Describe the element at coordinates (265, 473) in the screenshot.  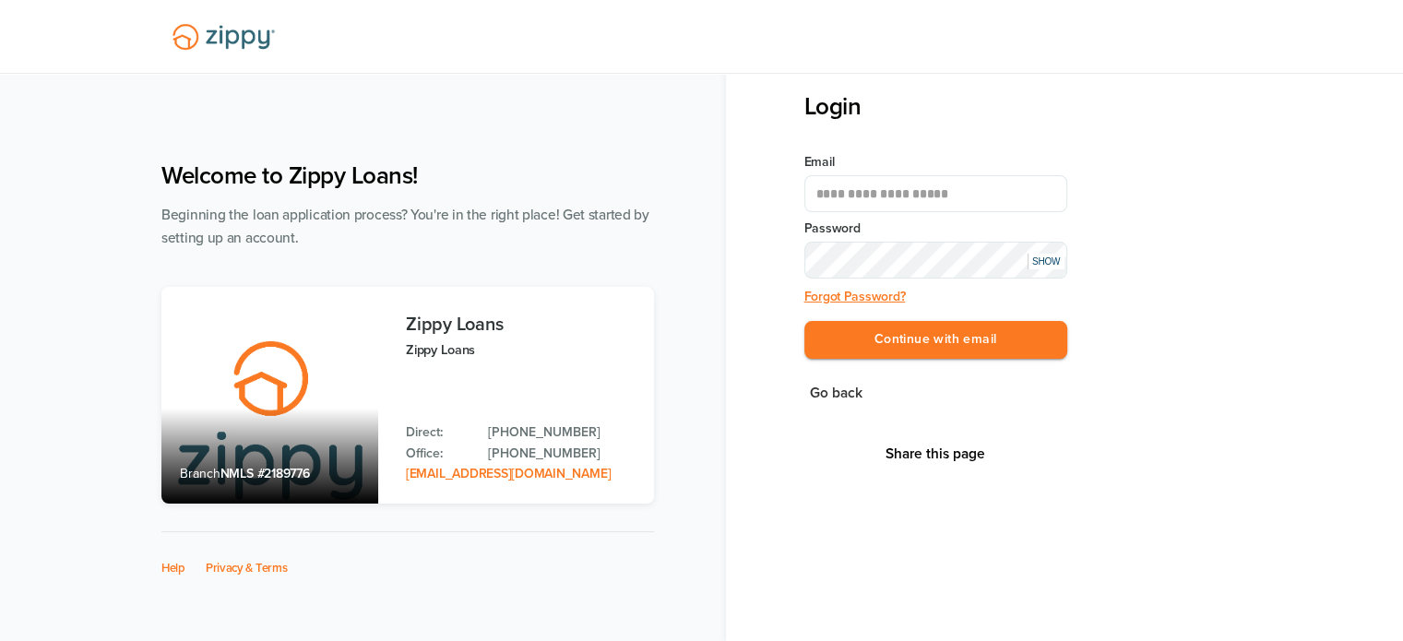
I see `span: NMLS #2189776` at that location.